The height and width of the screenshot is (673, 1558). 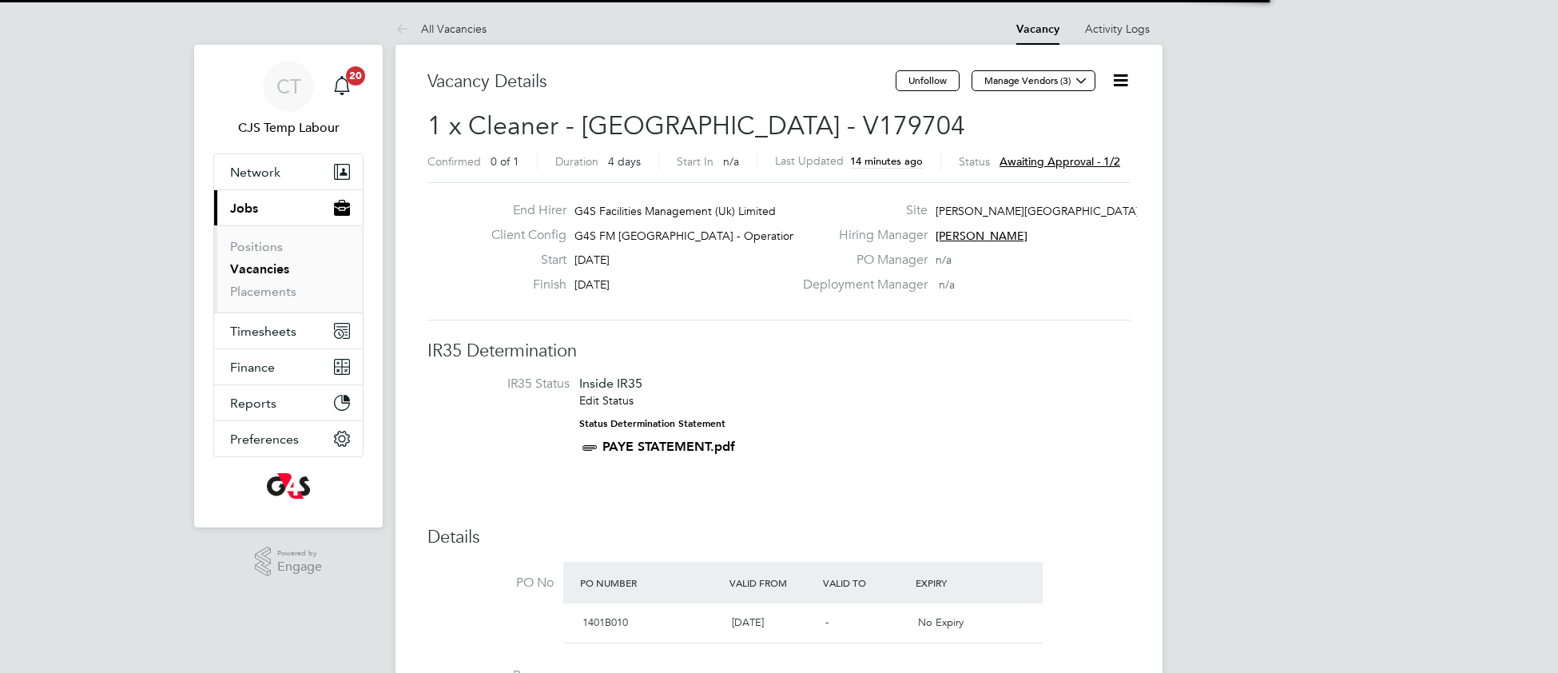 I want to click on a: Powered byEngage, so click(x=288, y=562).